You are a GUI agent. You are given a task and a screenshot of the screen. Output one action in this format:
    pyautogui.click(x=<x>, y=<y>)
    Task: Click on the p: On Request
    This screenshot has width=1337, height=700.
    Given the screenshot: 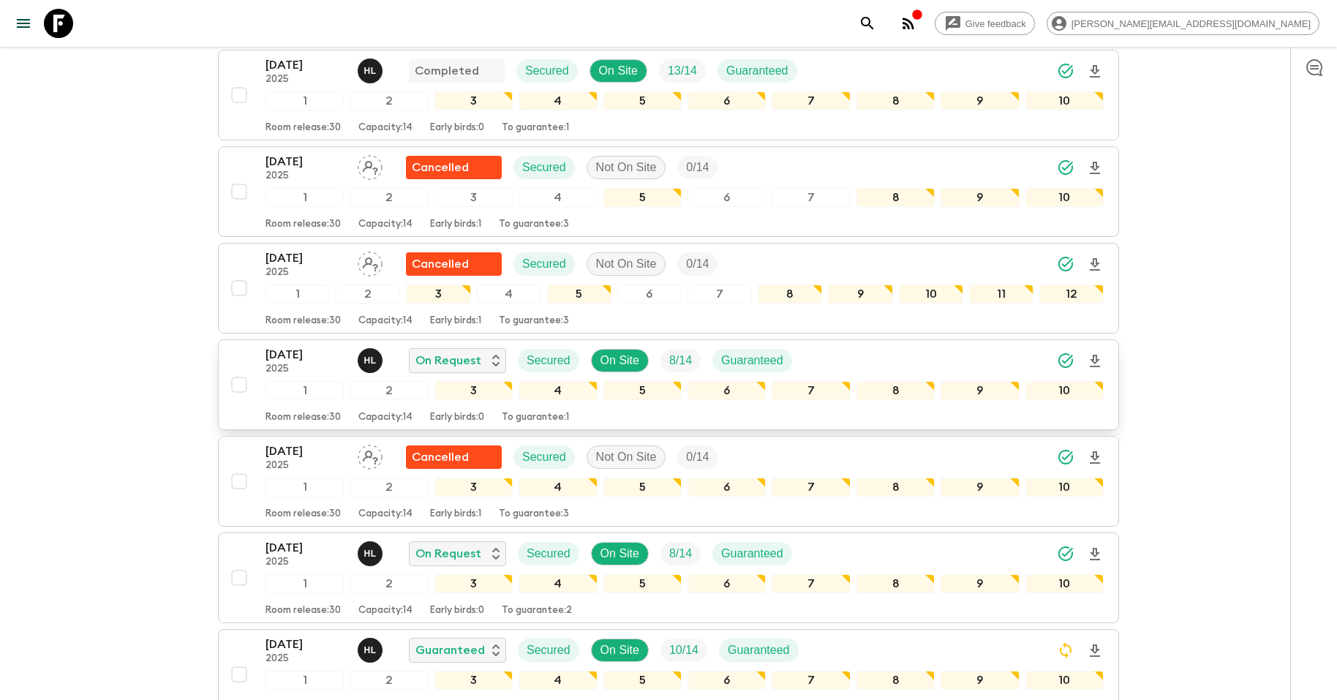 What is the action you would take?
    pyautogui.click(x=448, y=361)
    